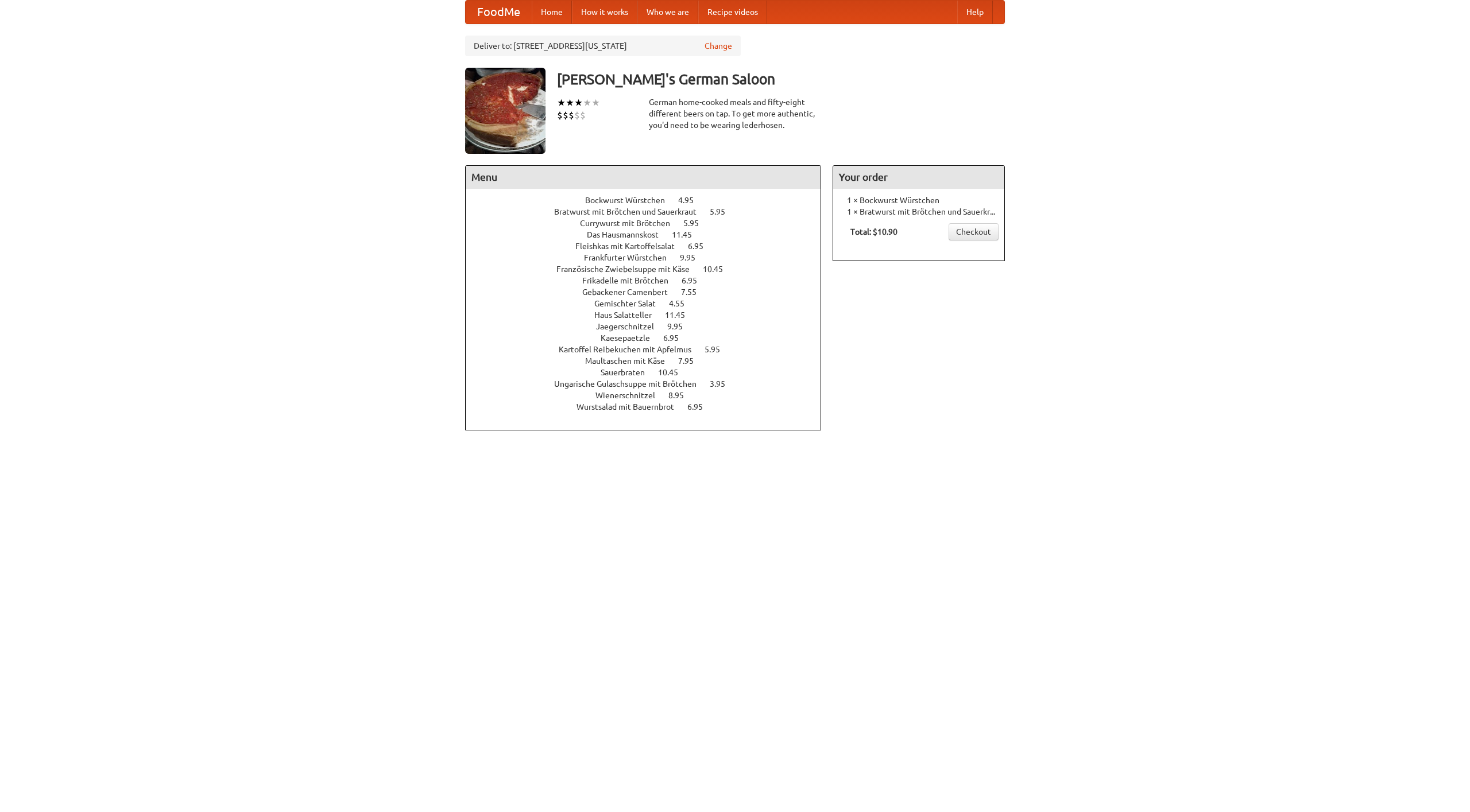  I want to click on a: Frikadelle mit Brötchen 6.95, so click(650, 280).